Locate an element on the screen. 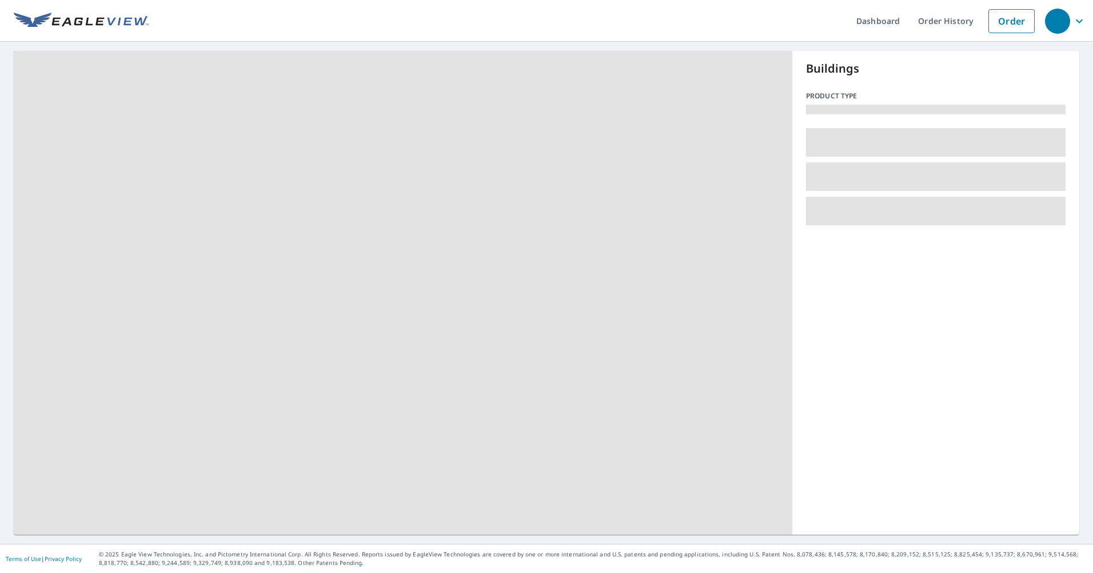 Image resolution: width=1093 pixels, height=573 pixels. p: Product type is located at coordinates (936, 96).